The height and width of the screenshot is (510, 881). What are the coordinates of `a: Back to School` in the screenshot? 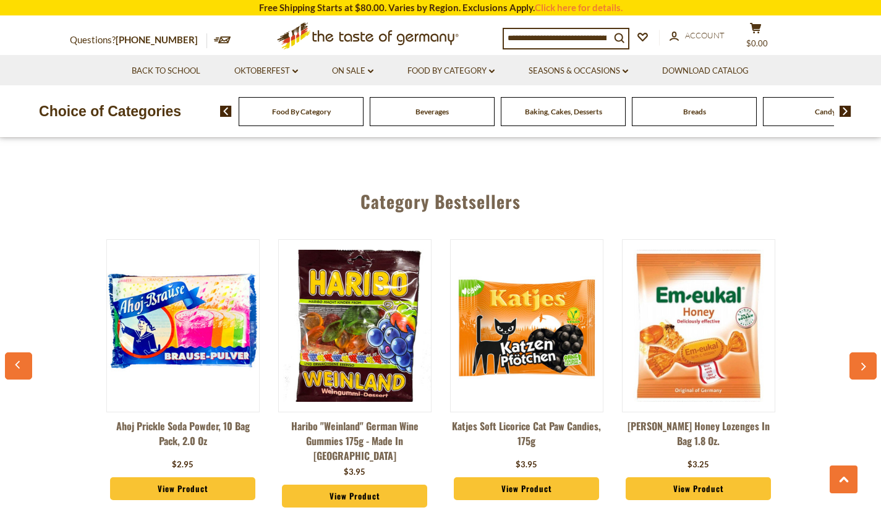 It's located at (166, 71).